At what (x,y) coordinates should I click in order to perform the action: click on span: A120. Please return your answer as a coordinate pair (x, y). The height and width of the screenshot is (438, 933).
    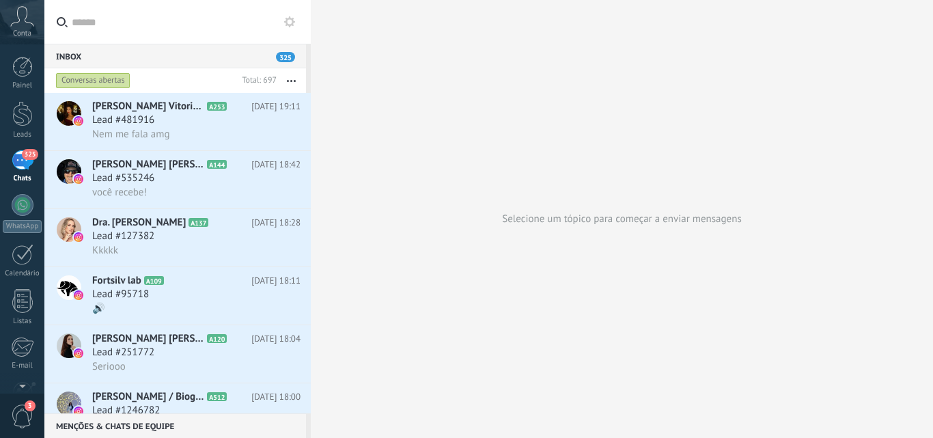
    Looking at the image, I should click on (216, 338).